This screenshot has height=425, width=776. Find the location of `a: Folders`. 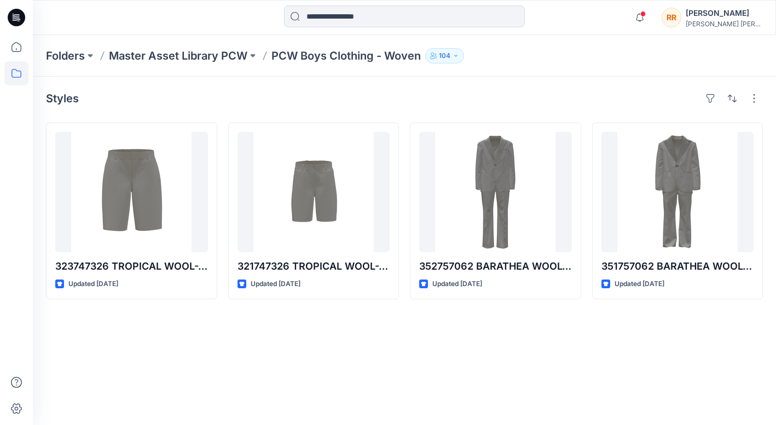

a: Folders is located at coordinates (65, 56).